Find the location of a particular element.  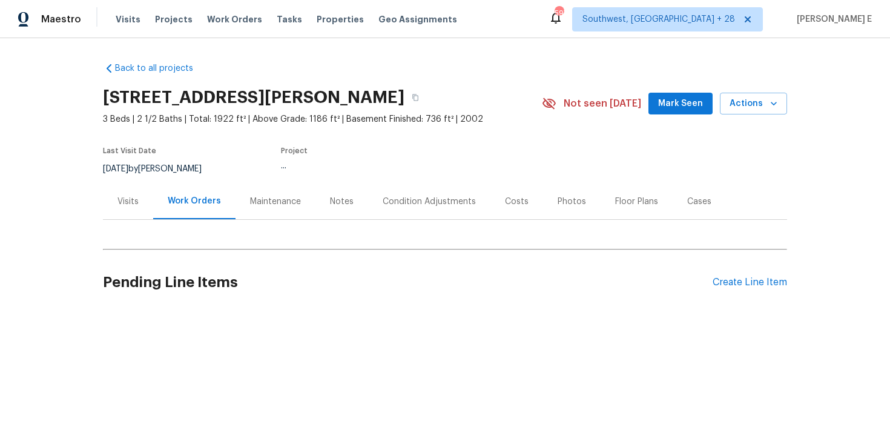

div: Notes is located at coordinates (342, 202).